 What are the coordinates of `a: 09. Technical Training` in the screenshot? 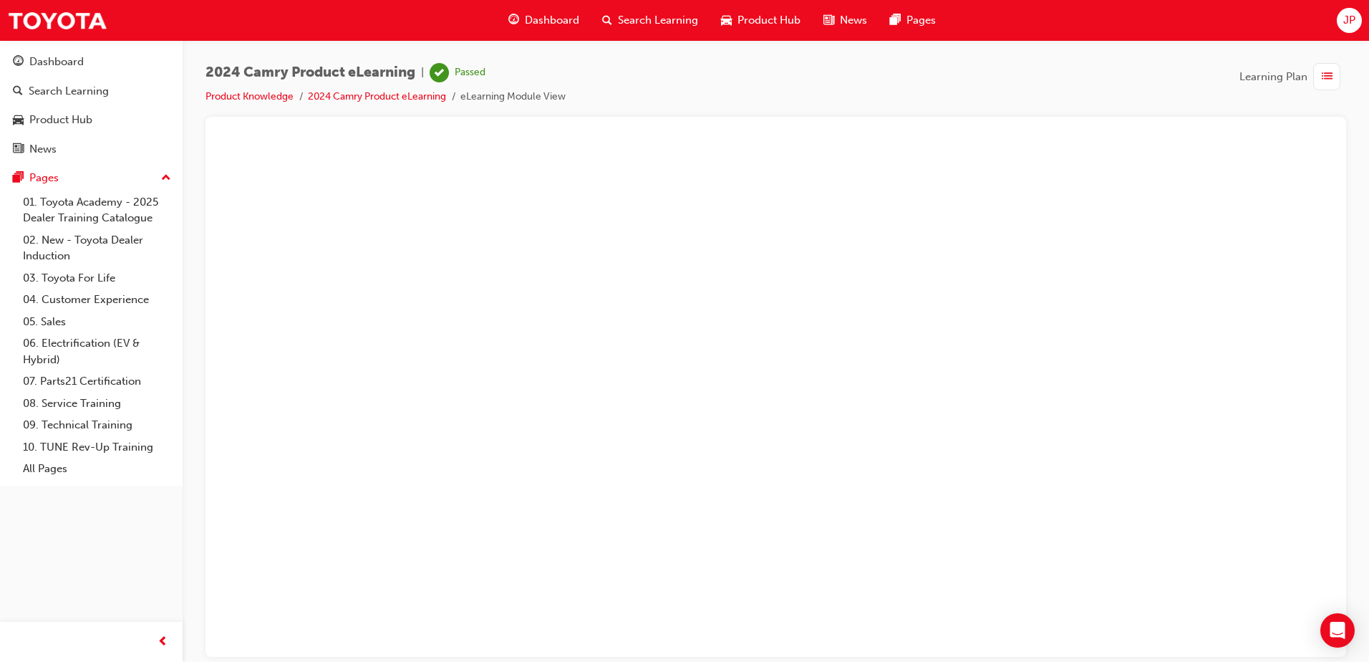 It's located at (97, 425).